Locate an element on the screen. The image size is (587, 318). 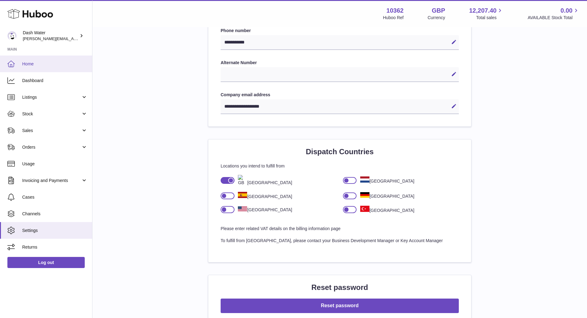
span: Stock is located at coordinates (51, 114).